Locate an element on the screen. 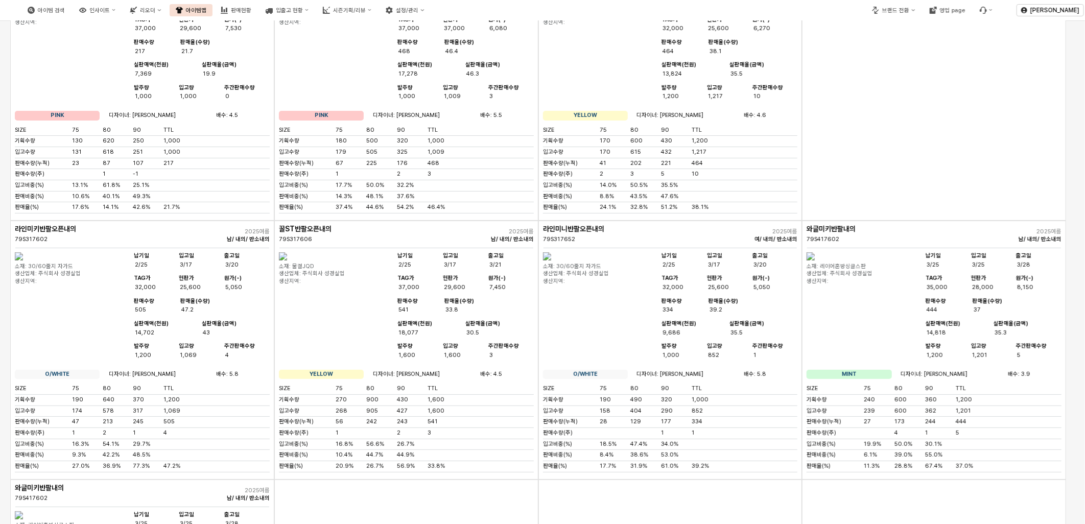 The image size is (1085, 524). div: Menu item 6 is located at coordinates (986, 10).